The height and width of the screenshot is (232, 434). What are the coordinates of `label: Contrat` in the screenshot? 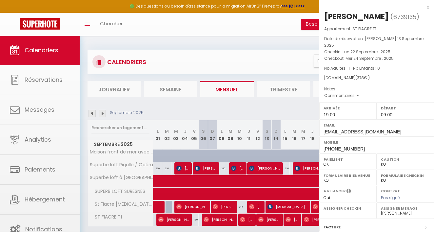 It's located at (391, 190).